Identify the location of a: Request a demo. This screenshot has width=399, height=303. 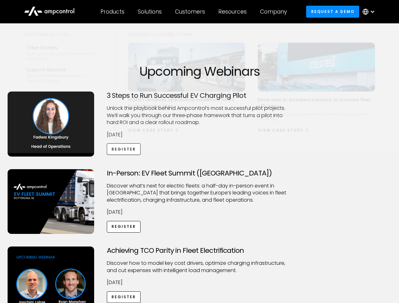
(332, 11).